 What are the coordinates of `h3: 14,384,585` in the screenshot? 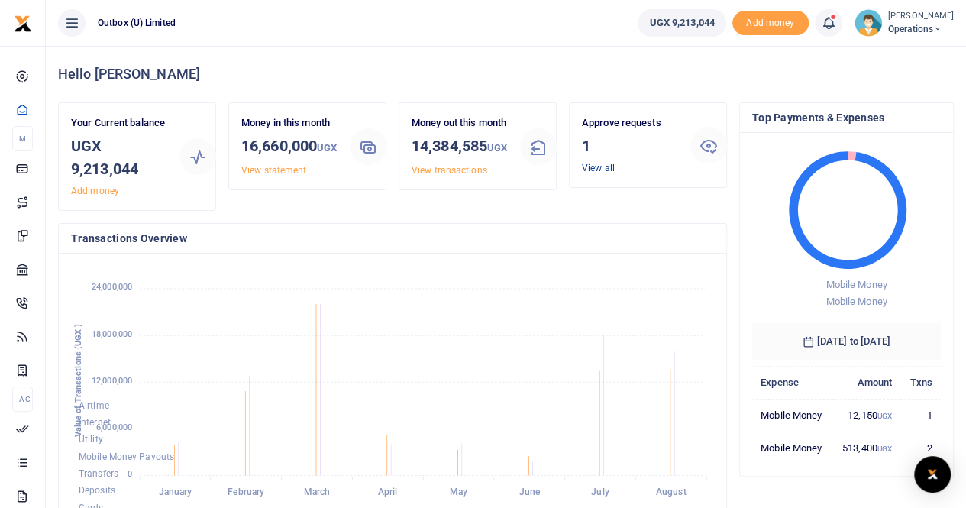 It's located at (460, 147).